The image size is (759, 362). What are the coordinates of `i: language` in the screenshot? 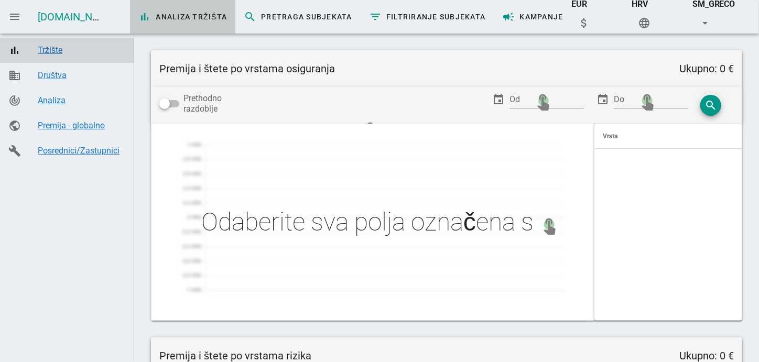 It's located at (644, 23).